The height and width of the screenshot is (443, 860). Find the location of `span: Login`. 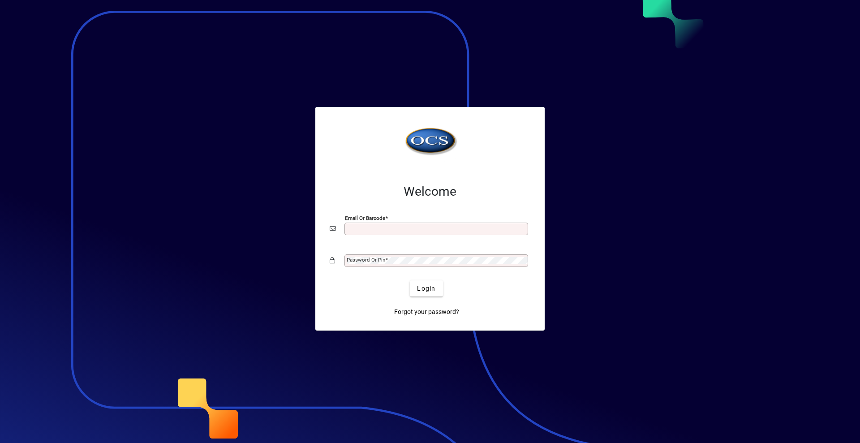

span: Login is located at coordinates (426, 288).